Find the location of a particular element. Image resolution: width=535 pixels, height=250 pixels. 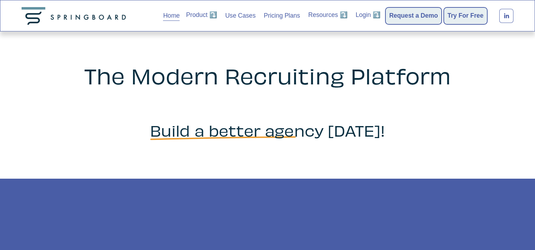

h2: The Modern Recruiting Platform is located at coordinates (267, 76).